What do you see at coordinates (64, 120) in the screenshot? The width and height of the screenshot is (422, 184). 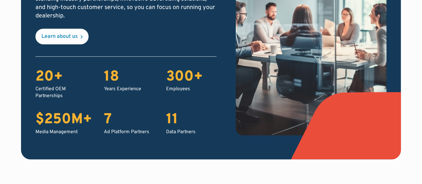 I see `div: $250M+` at bounding box center [64, 120].